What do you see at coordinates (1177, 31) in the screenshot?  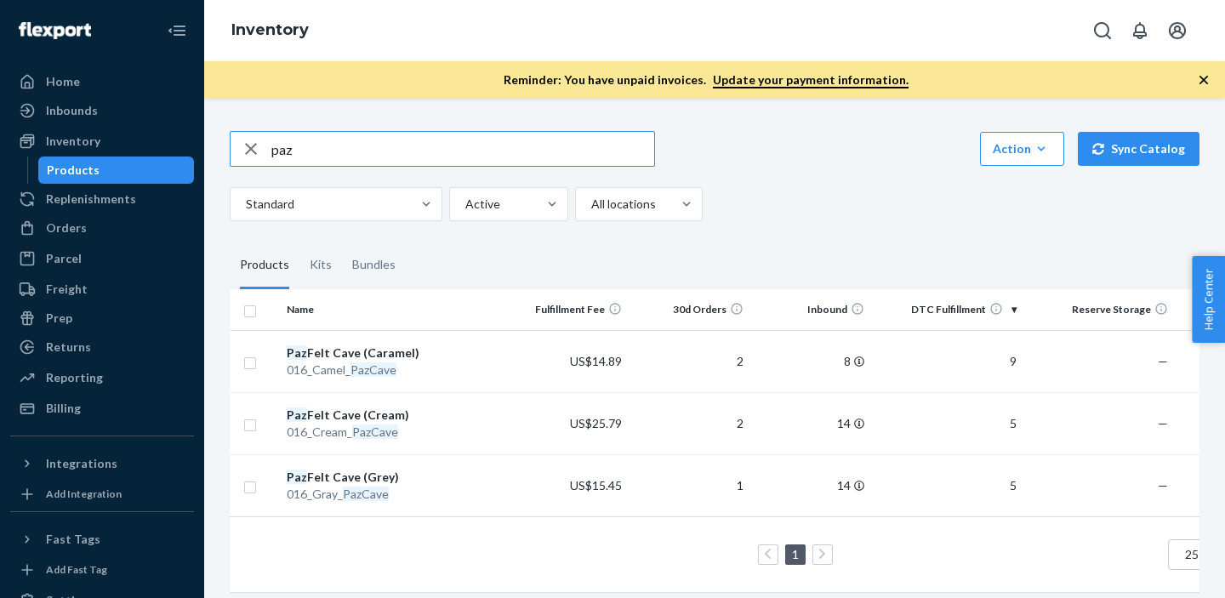 I see `button: Open account menu` at bounding box center [1177, 31].